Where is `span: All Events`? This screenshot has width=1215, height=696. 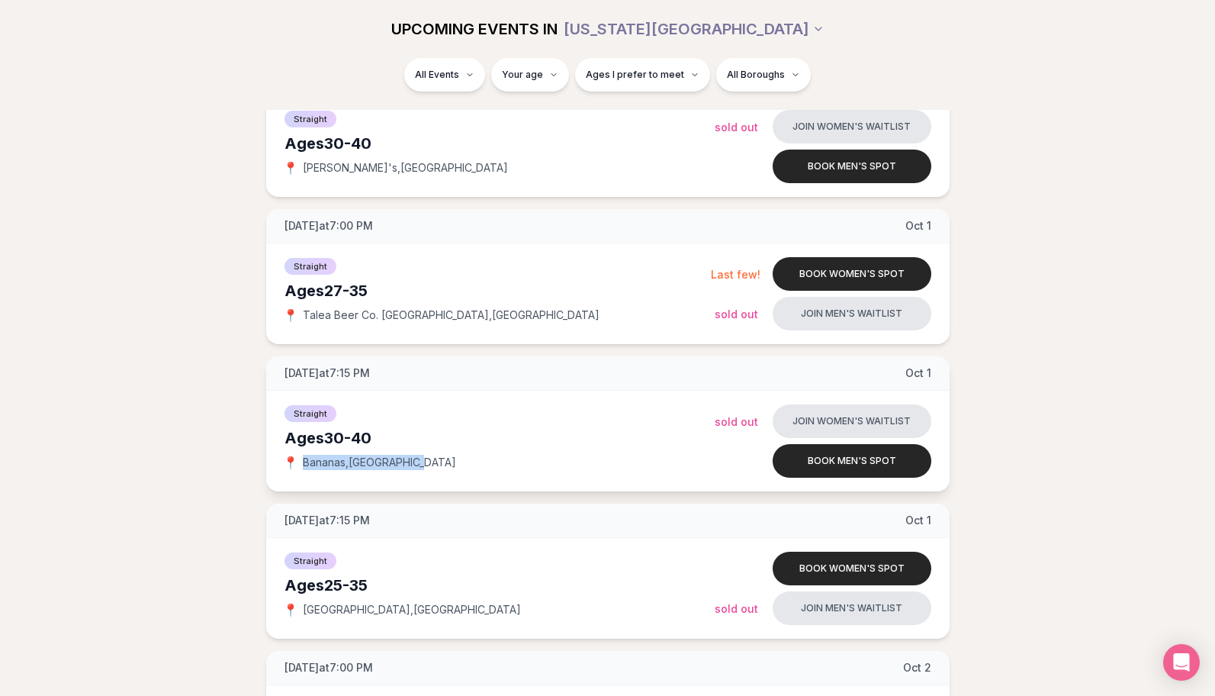 span: All Events is located at coordinates (437, 75).